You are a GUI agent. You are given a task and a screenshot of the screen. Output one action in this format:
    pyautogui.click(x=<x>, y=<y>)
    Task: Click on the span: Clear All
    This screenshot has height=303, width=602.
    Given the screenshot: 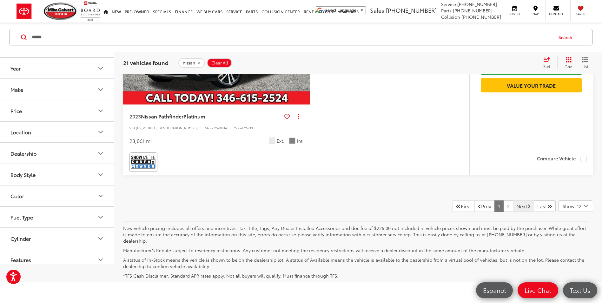 What is the action you would take?
    pyautogui.click(x=220, y=63)
    